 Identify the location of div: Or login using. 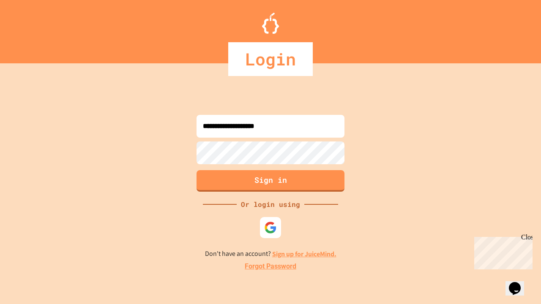
(271, 205).